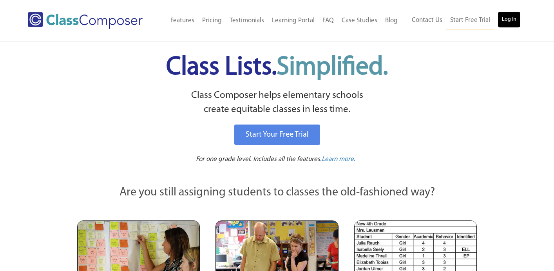 The height and width of the screenshot is (271, 554). What do you see at coordinates (339, 159) in the screenshot?
I see `span: Learn more.` at bounding box center [339, 159].